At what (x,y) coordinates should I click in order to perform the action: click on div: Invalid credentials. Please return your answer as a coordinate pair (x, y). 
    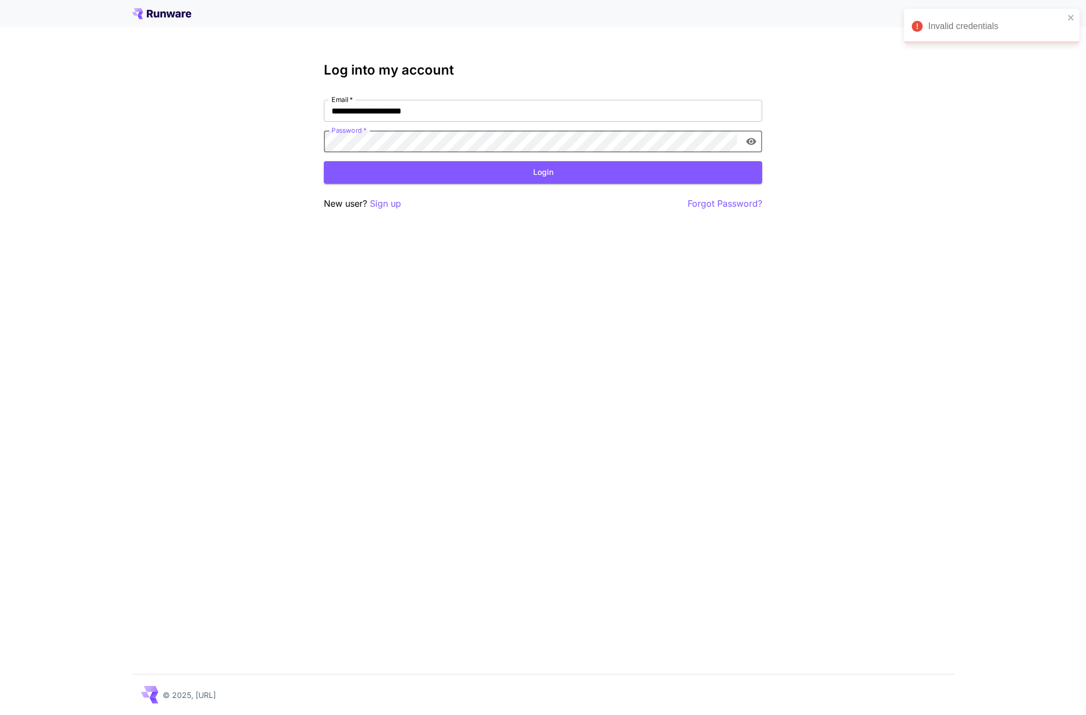
    Looking at the image, I should click on (996, 26).